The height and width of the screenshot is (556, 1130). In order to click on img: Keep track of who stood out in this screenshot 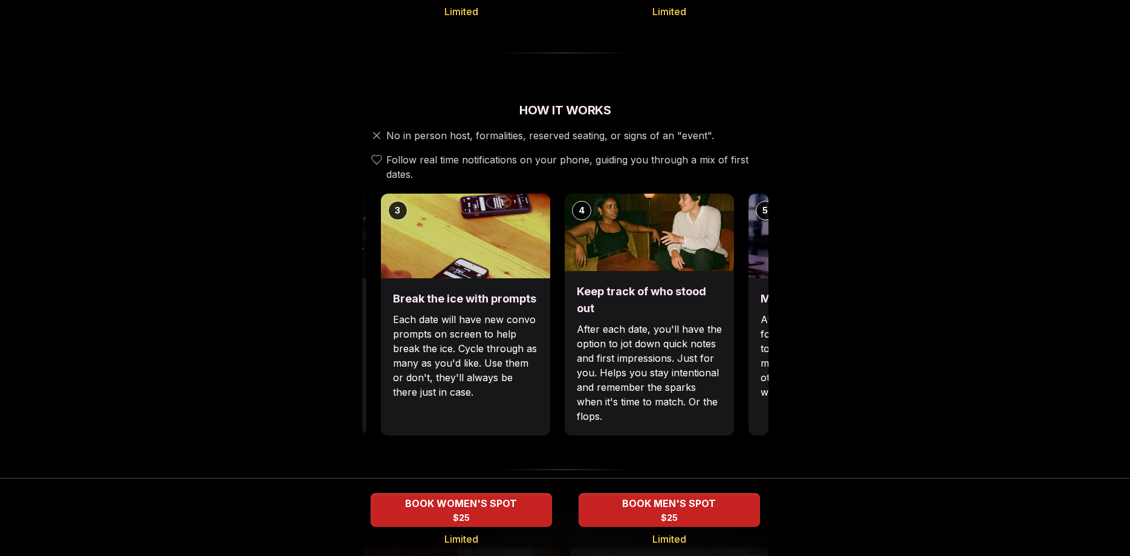, I will do `click(650, 232)`.